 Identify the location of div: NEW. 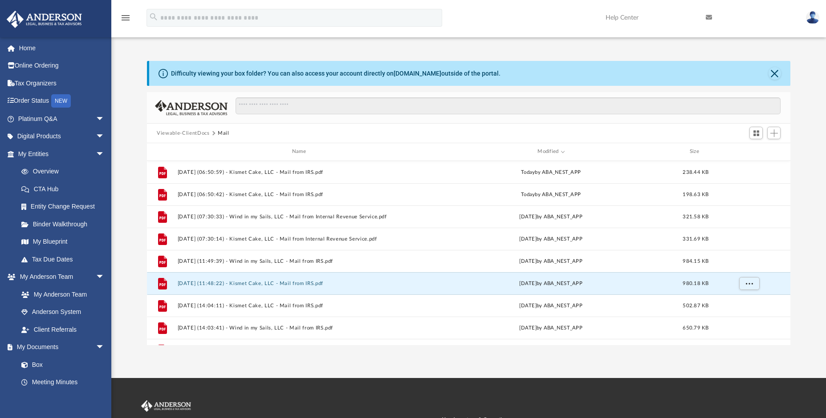
(61, 101).